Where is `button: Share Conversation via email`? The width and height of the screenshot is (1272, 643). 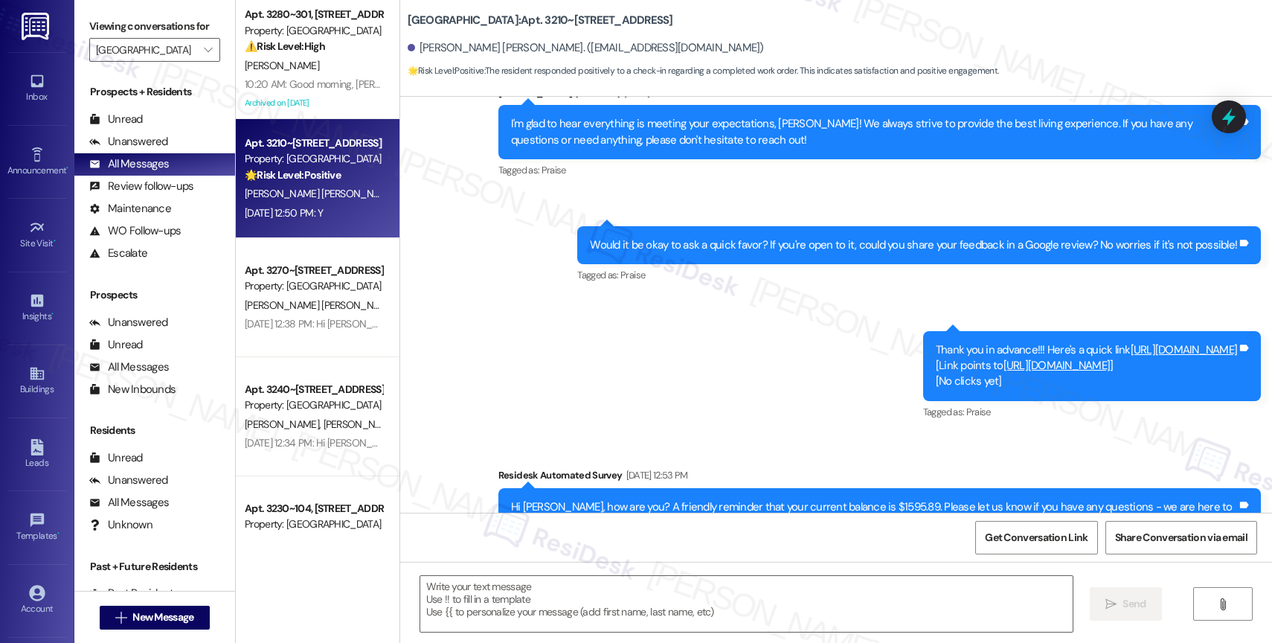 button: Share Conversation via email is located at coordinates (1181, 537).